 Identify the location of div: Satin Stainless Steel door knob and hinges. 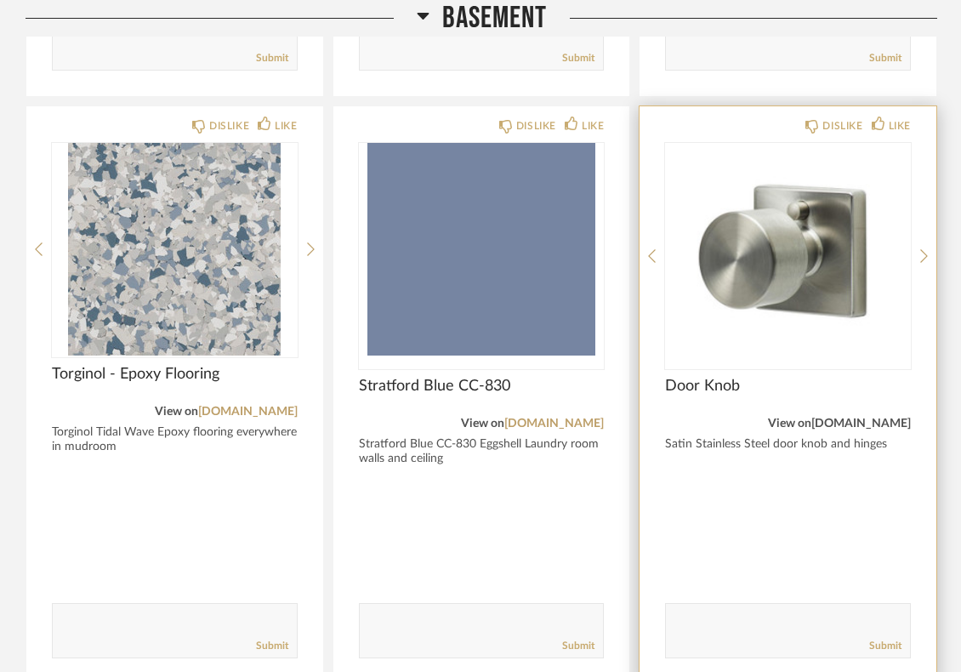
(787, 444).